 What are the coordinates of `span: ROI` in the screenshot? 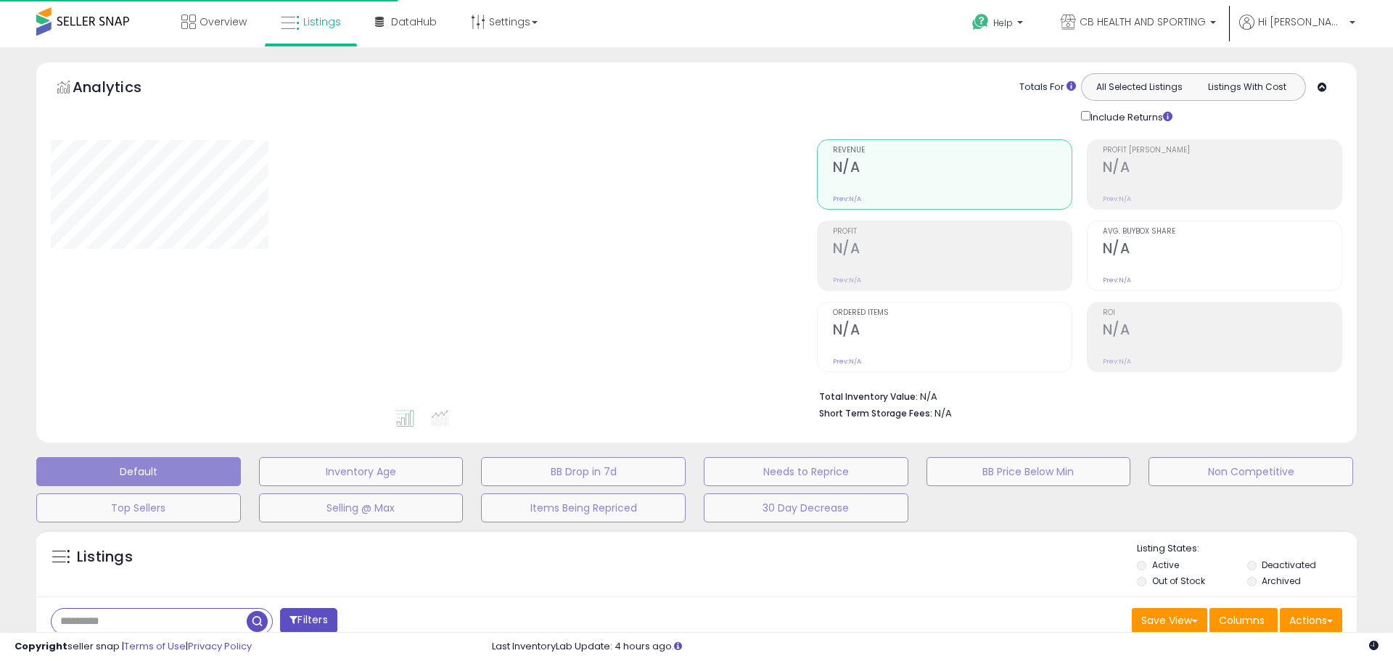 It's located at (1222, 313).